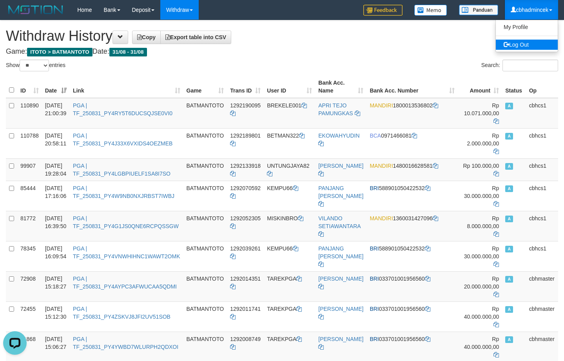 This screenshot has height=361, width=564. I want to click on a: PGA | TF_250831_PY4YWBD7WLURPH2QDXOI, so click(126, 343).